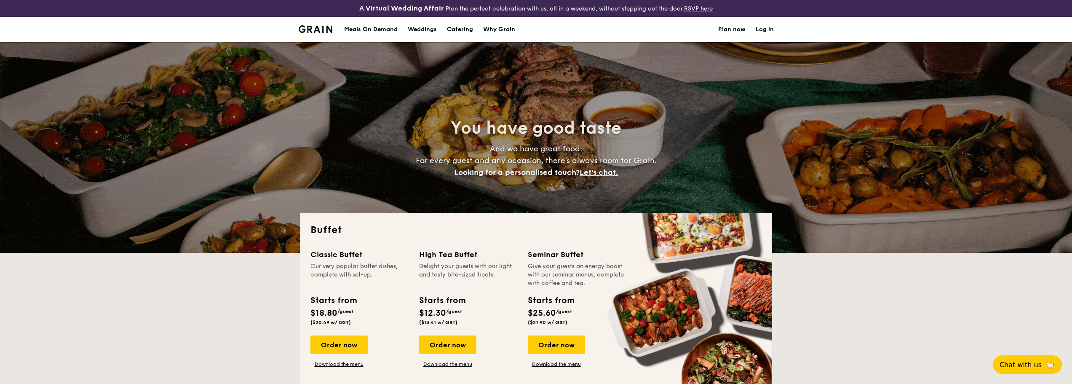  What do you see at coordinates (1028, 364) in the screenshot?
I see `button: Chat with us🦙` at bounding box center [1028, 364].